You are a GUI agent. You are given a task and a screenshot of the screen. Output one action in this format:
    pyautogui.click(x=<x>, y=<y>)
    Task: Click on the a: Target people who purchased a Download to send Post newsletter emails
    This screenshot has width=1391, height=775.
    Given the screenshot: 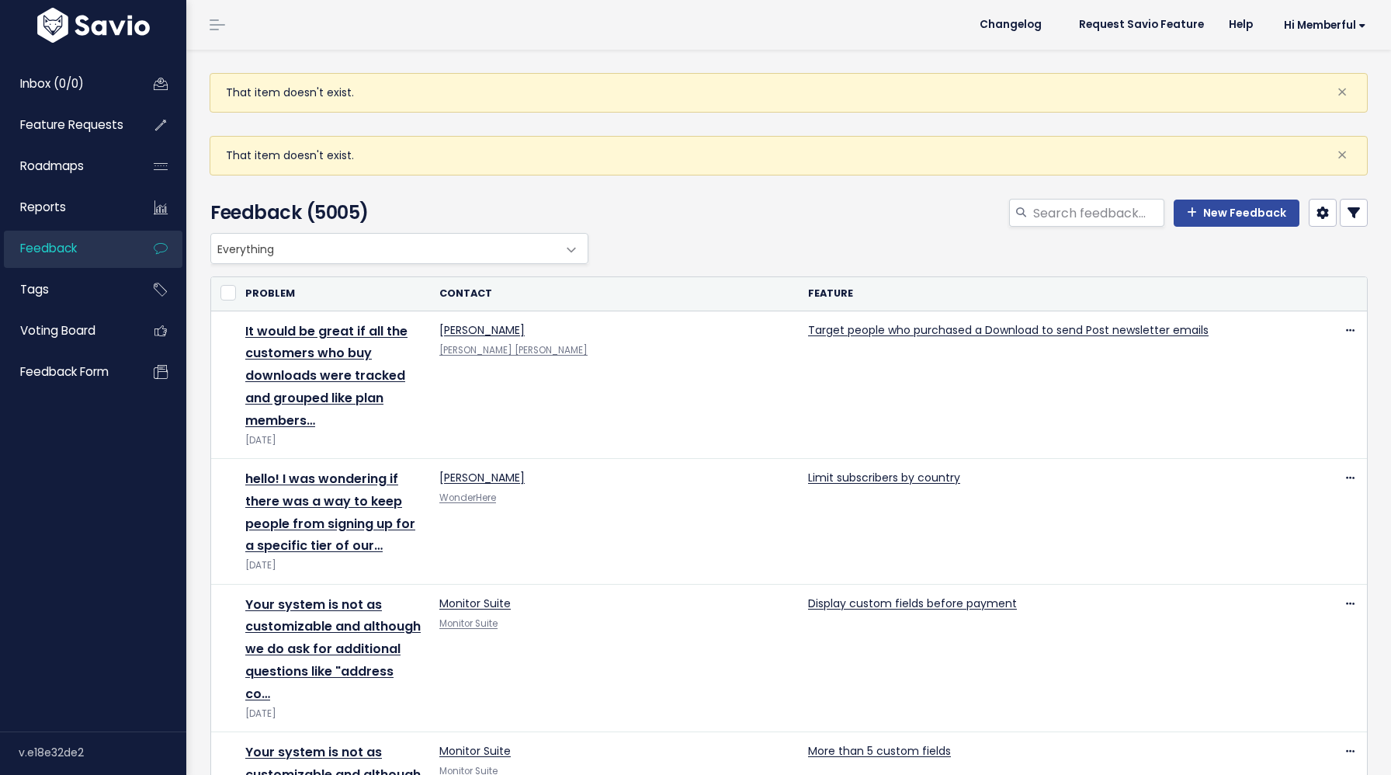 What is the action you would take?
    pyautogui.click(x=1008, y=330)
    